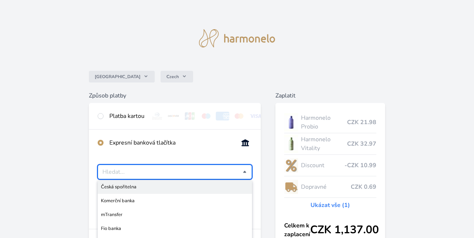 Image resolution: width=474 pixels, height=238 pixels. What do you see at coordinates (237, 38) in the screenshot?
I see `img: logo.svg` at bounding box center [237, 38].